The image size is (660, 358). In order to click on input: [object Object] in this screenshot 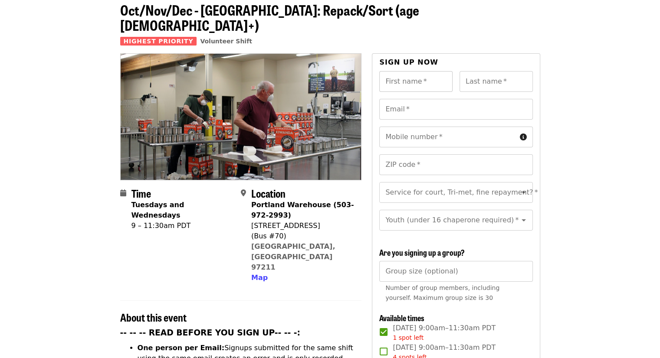, I will do `click(455, 272)`.